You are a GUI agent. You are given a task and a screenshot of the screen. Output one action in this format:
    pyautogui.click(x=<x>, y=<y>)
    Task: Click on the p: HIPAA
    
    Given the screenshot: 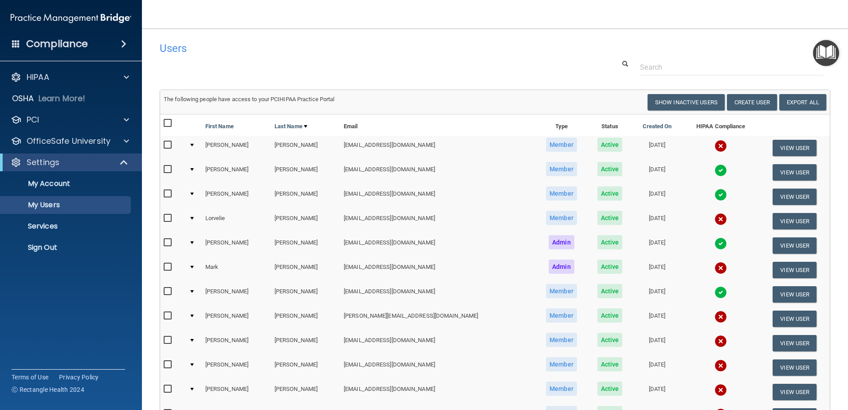 What is the action you would take?
    pyautogui.click(x=38, y=77)
    